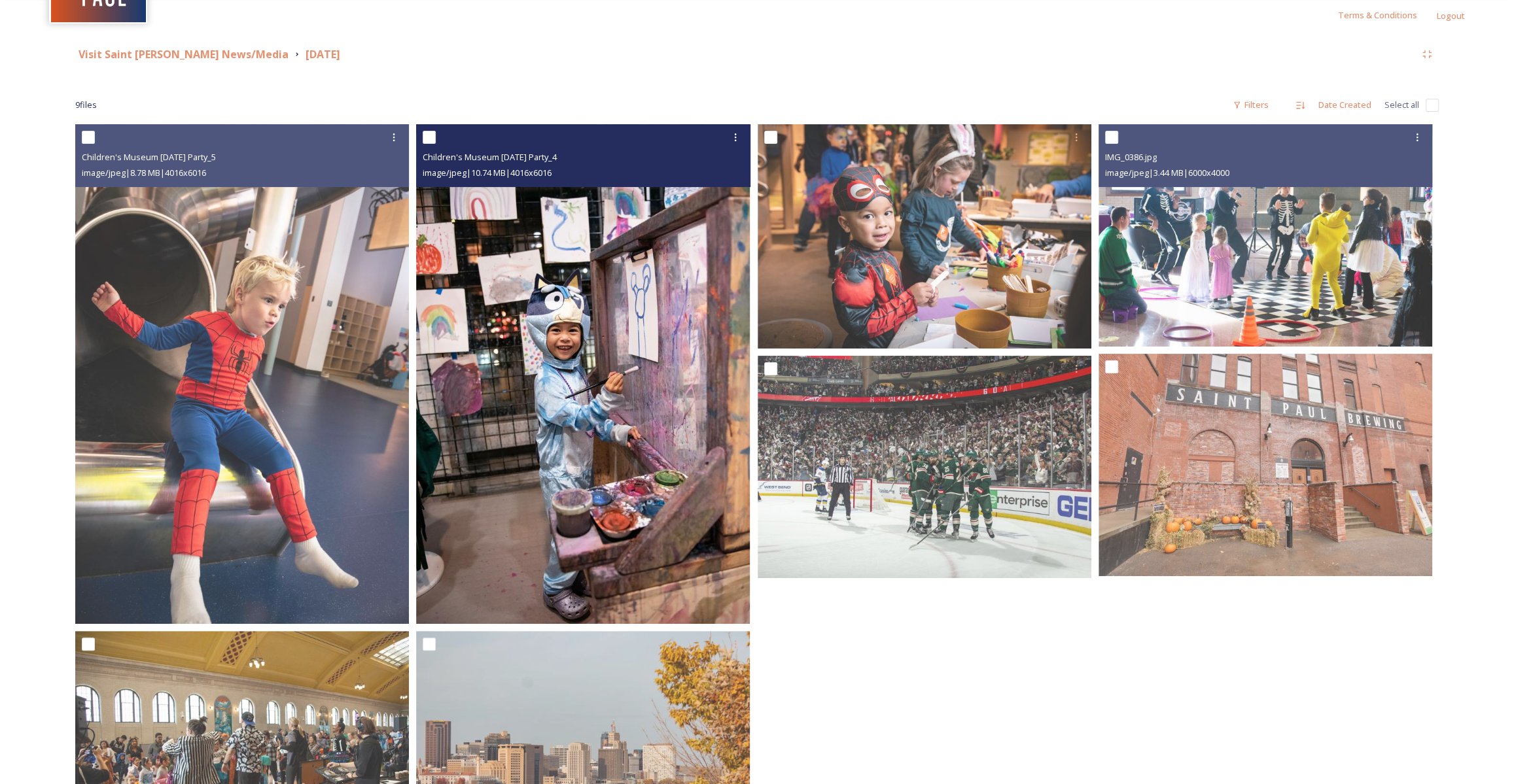  I want to click on img: Children's Museum Halloween Party_2, so click(924, 236).